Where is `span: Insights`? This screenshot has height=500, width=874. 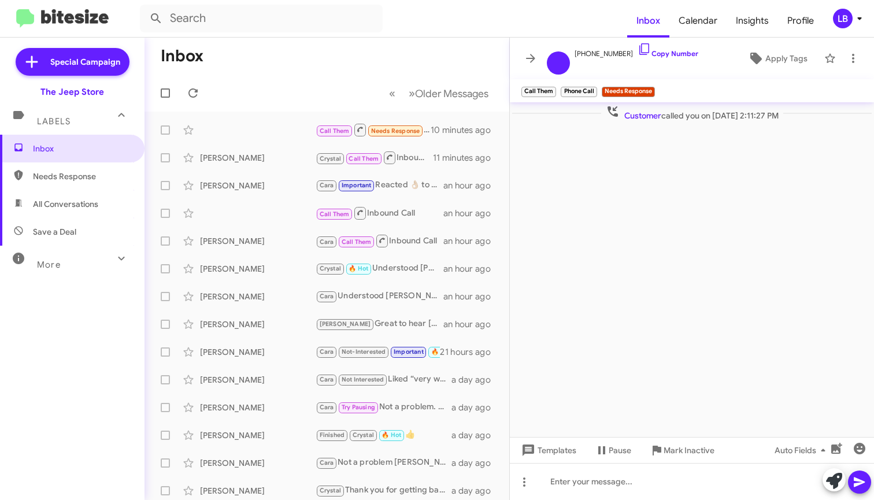 span: Insights is located at coordinates (752, 21).